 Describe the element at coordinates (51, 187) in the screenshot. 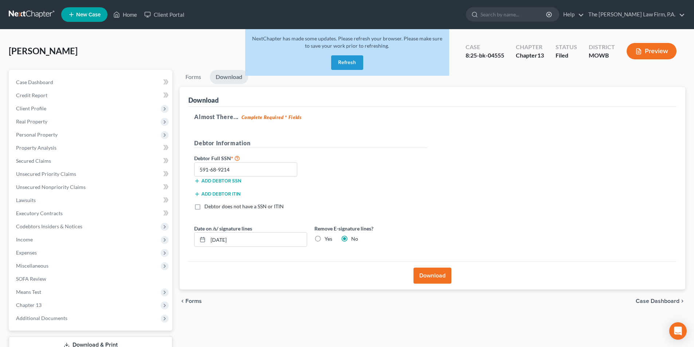

I see `span: Unsecured Nonpriority Claims` at that location.